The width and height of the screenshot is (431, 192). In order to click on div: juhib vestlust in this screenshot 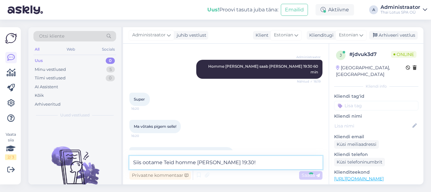, I will do `click(190, 35)`.